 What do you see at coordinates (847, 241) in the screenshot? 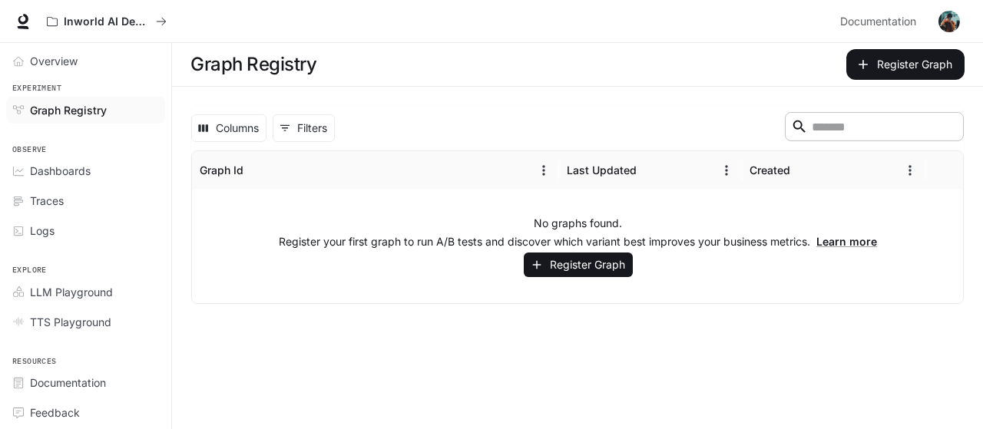
I see `a: Learn more` at bounding box center [847, 241].